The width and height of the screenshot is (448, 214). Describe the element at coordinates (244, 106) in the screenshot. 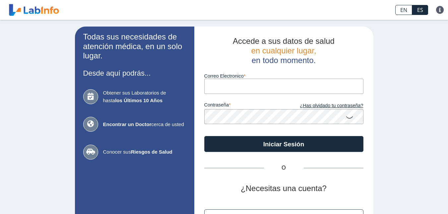

I see `label: contraseña` at that location.